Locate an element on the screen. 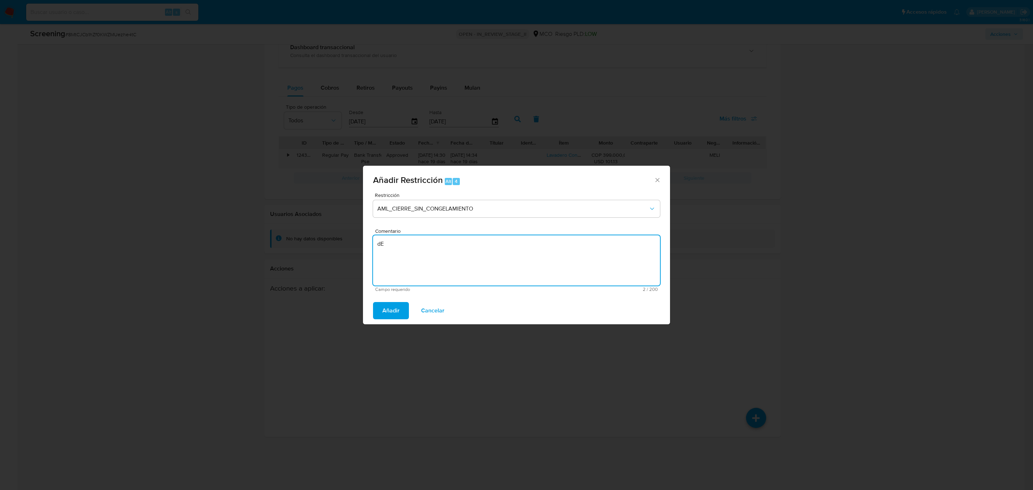 The image size is (1033, 490). span: Alt is located at coordinates (448, 181).